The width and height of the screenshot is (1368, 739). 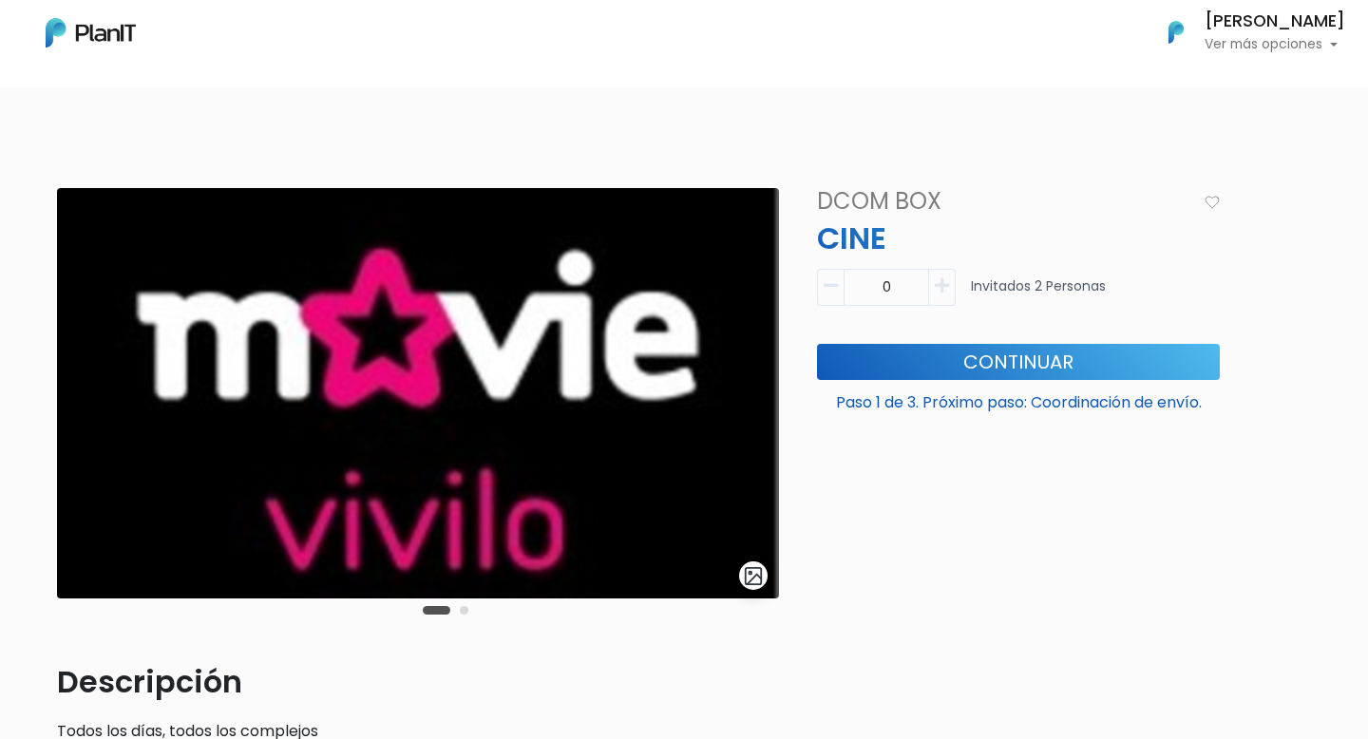 I want to click on button: Carousel Page 1 (Current Slide), so click(x=436, y=610).